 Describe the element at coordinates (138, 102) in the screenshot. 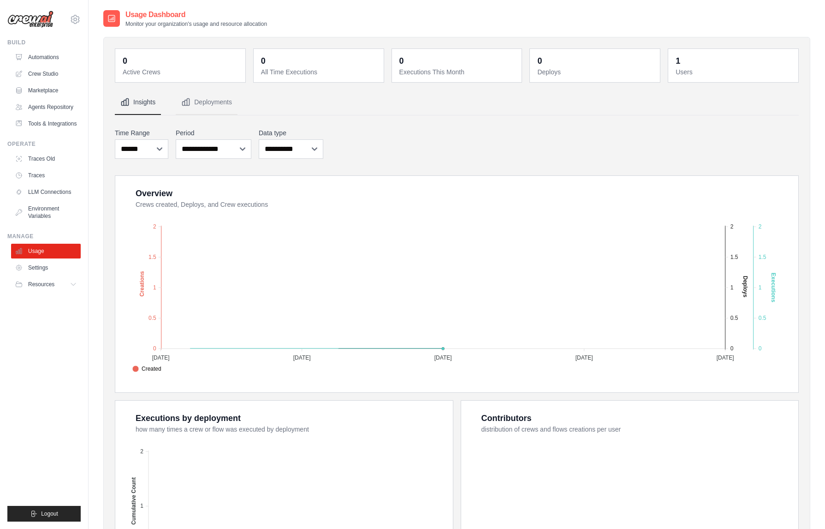

I see `button: Insights` at that location.